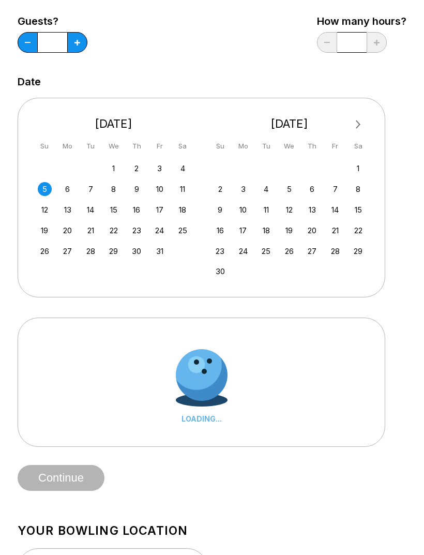  I want to click on div: Choose Saturday, November 8th, 2025, so click(358, 189).